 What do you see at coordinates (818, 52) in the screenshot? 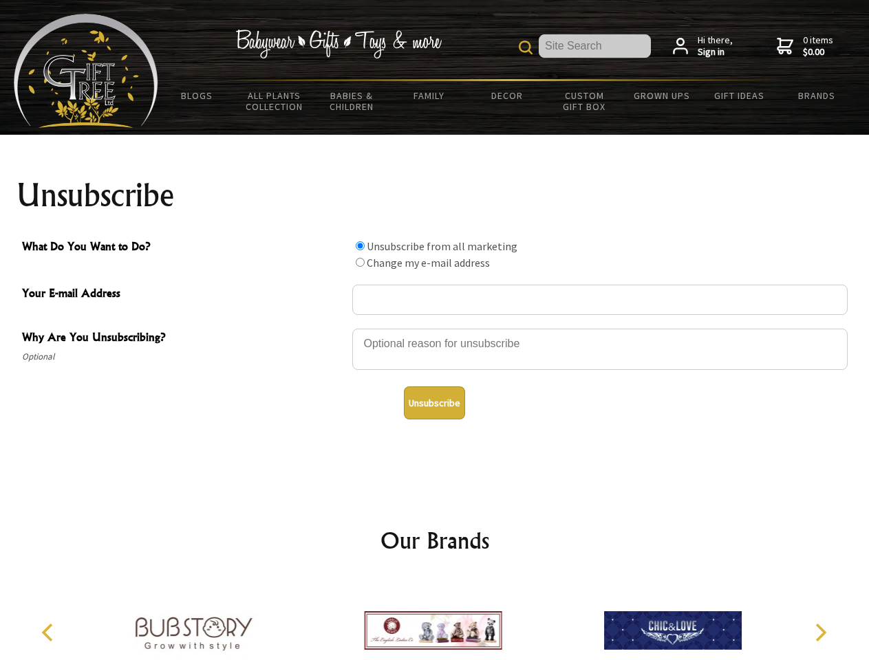
I see `strong: $0.00` at bounding box center [818, 52].